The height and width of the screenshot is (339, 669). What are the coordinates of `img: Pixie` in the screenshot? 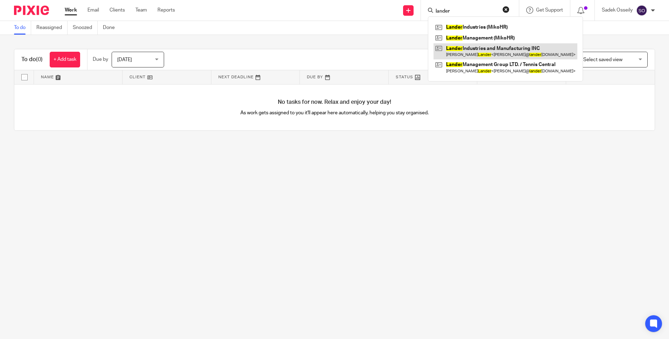 It's located at (31, 10).